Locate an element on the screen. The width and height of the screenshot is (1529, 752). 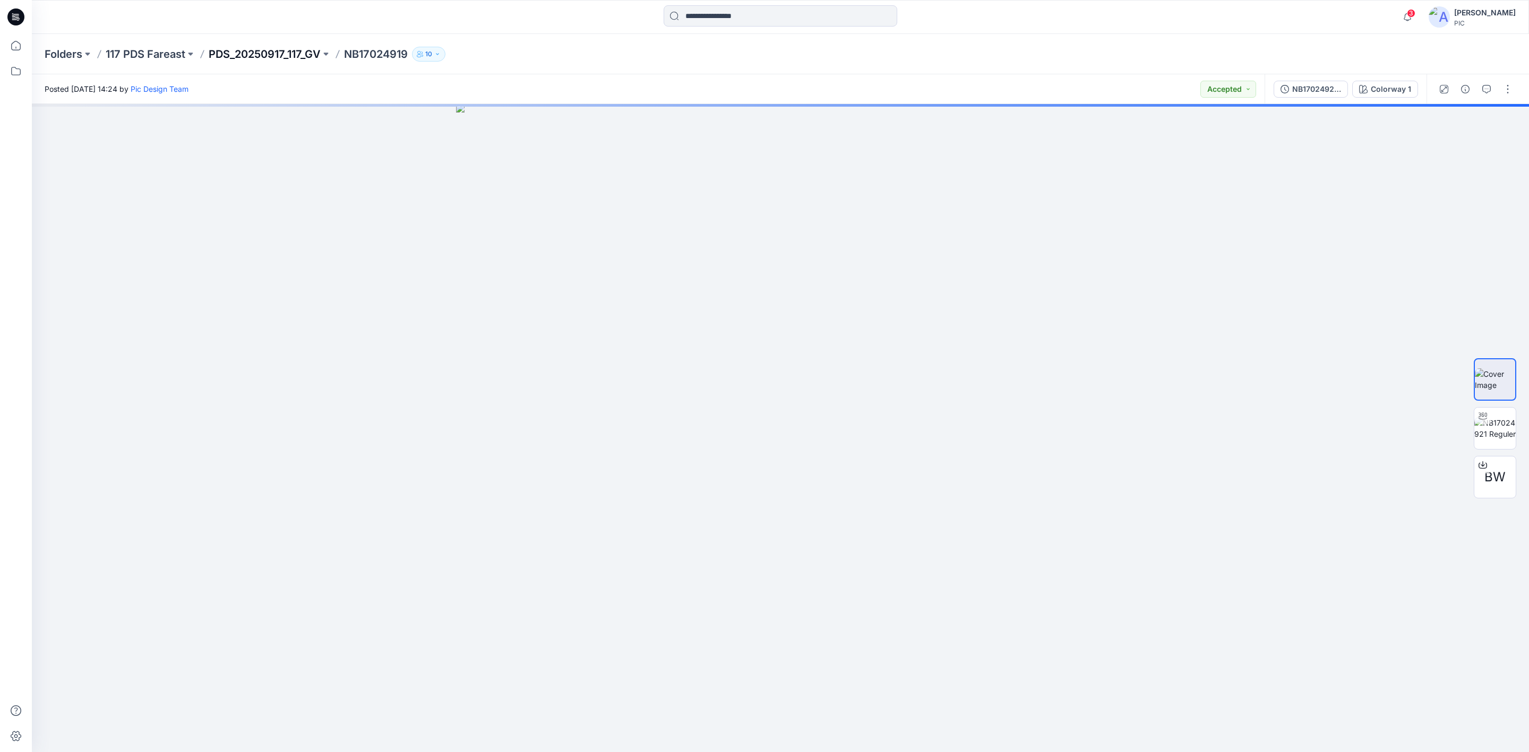
p: NB17024919 is located at coordinates (376, 54).